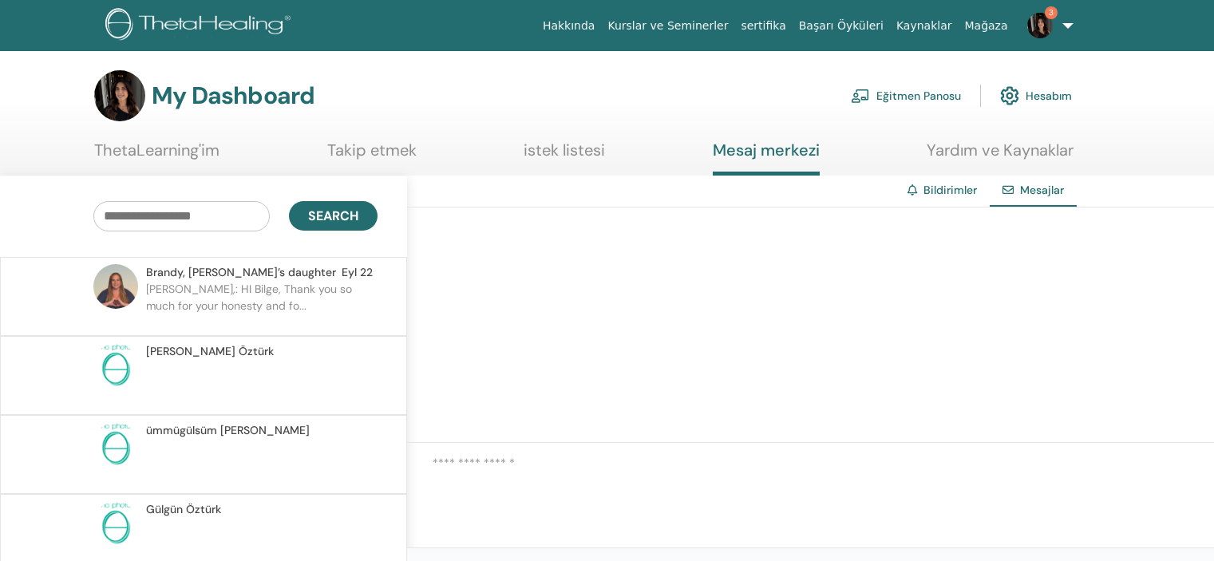 This screenshot has height=561, width=1214. What do you see at coordinates (668, 26) in the screenshot?
I see `a: Kurslar ve Seminerler` at bounding box center [668, 26].